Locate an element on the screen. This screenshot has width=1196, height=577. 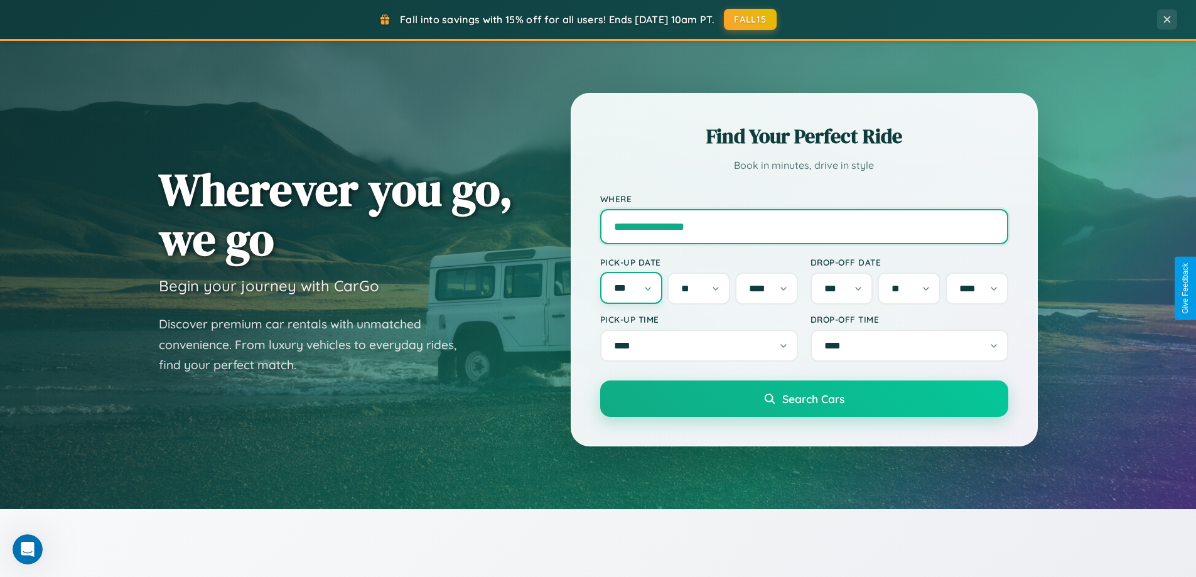
label: Drop-off Time is located at coordinates (909, 319).